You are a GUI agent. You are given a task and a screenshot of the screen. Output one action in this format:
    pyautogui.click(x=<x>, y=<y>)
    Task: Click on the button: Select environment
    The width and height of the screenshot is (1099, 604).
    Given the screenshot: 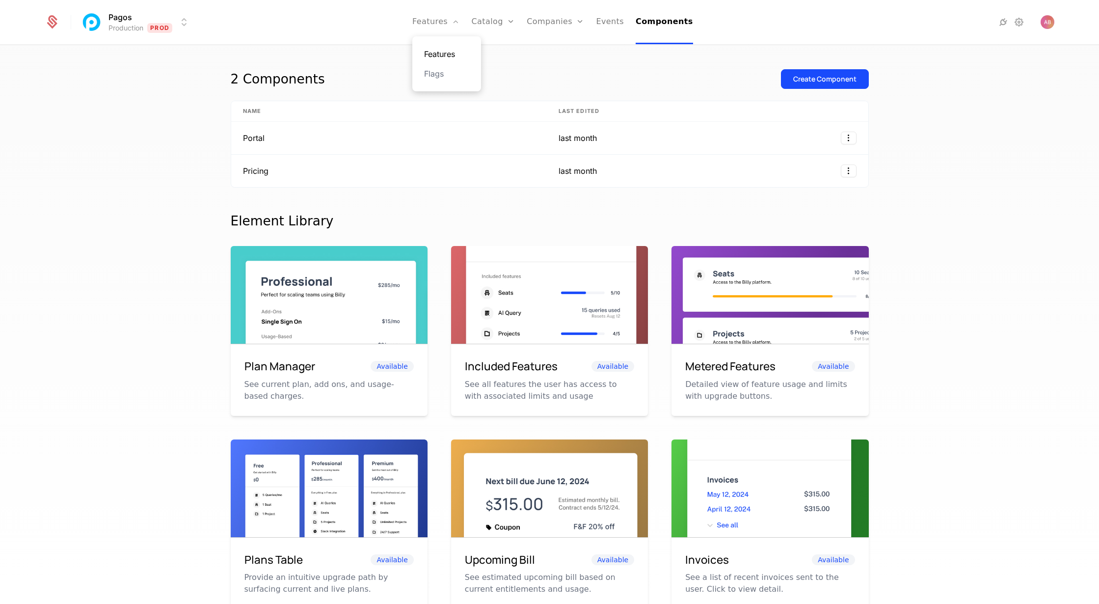 What is the action you would take?
    pyautogui.click(x=136, y=22)
    